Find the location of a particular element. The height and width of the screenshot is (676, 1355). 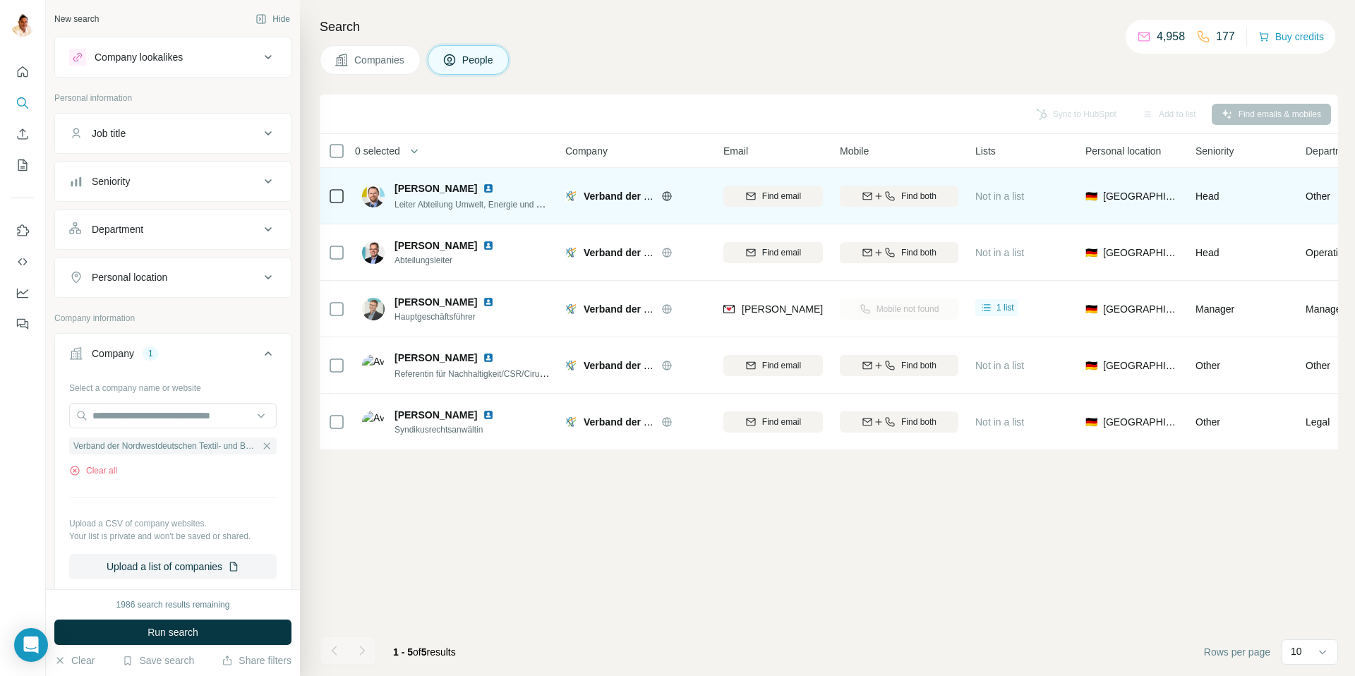

span: Hauptgeschäftsführer is located at coordinates (452, 317).